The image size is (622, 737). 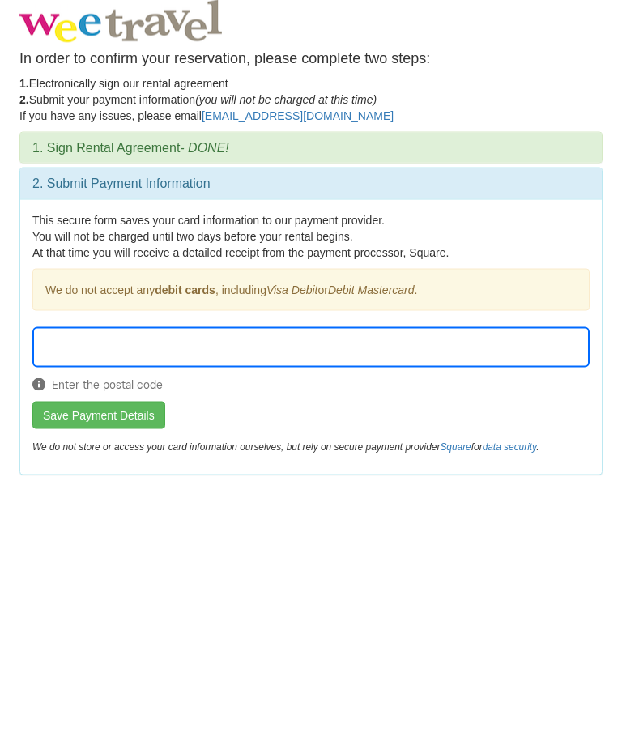 What do you see at coordinates (285, 447) in the screenshot?
I see `em: We do not store or access your card information ourselves, but rely on secure payment provider for .` at bounding box center [285, 447].